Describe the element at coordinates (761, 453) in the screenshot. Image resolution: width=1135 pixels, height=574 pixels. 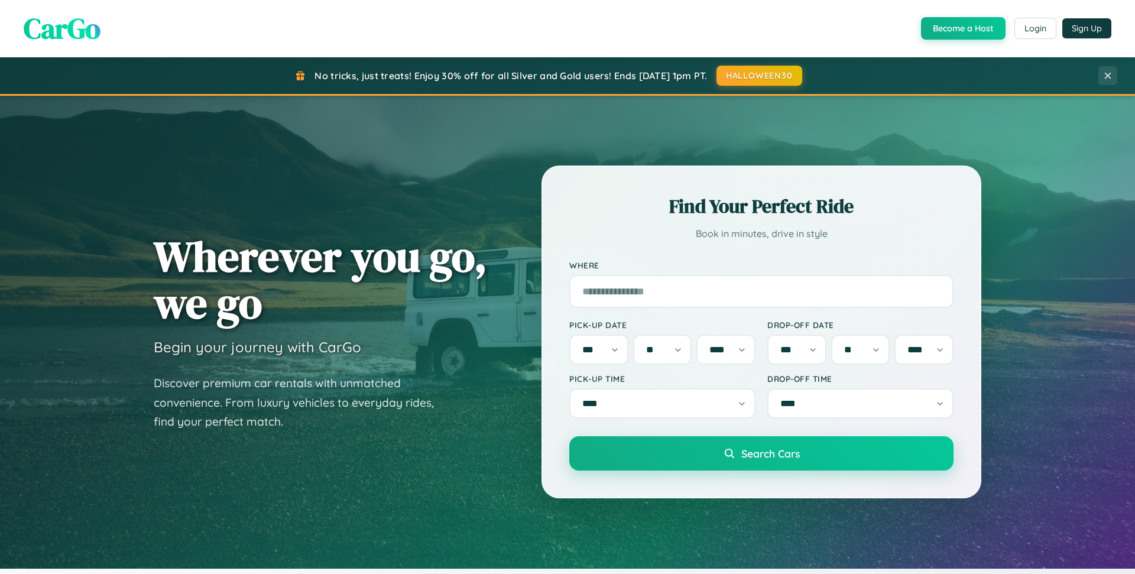
I see `button: Search Cars` at that location.